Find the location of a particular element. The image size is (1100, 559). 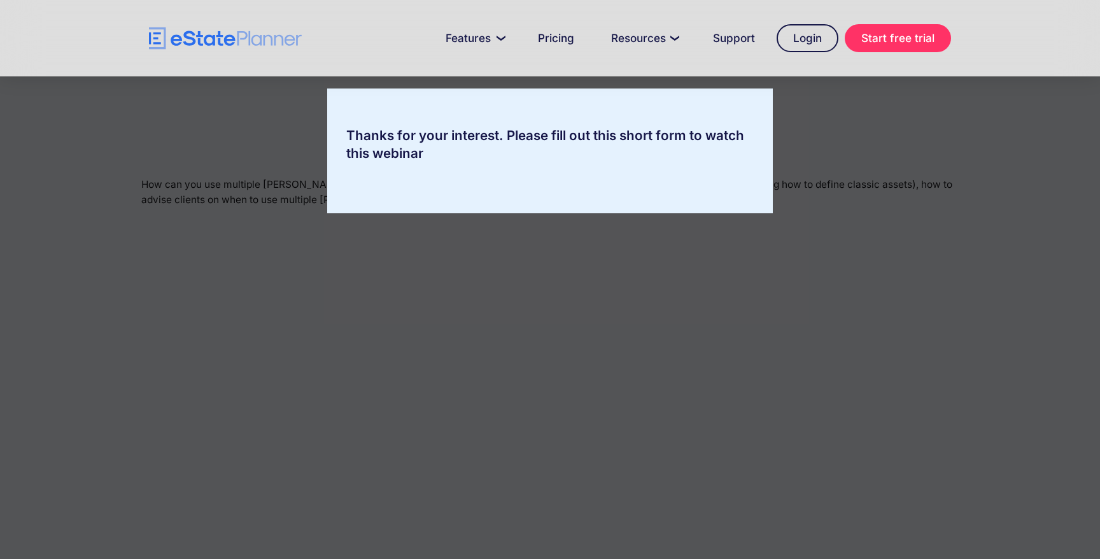

a: Resources is located at coordinates (644, 38).